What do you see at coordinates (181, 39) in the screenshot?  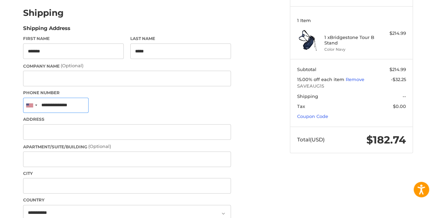 I see `label: Last Name` at bounding box center [181, 39].